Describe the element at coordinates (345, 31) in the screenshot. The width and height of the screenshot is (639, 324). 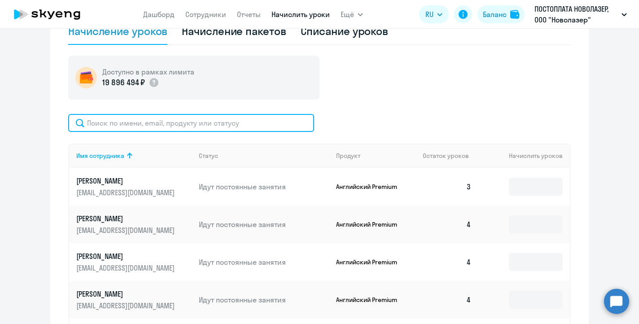
I see `div: Списание уроков` at that location.